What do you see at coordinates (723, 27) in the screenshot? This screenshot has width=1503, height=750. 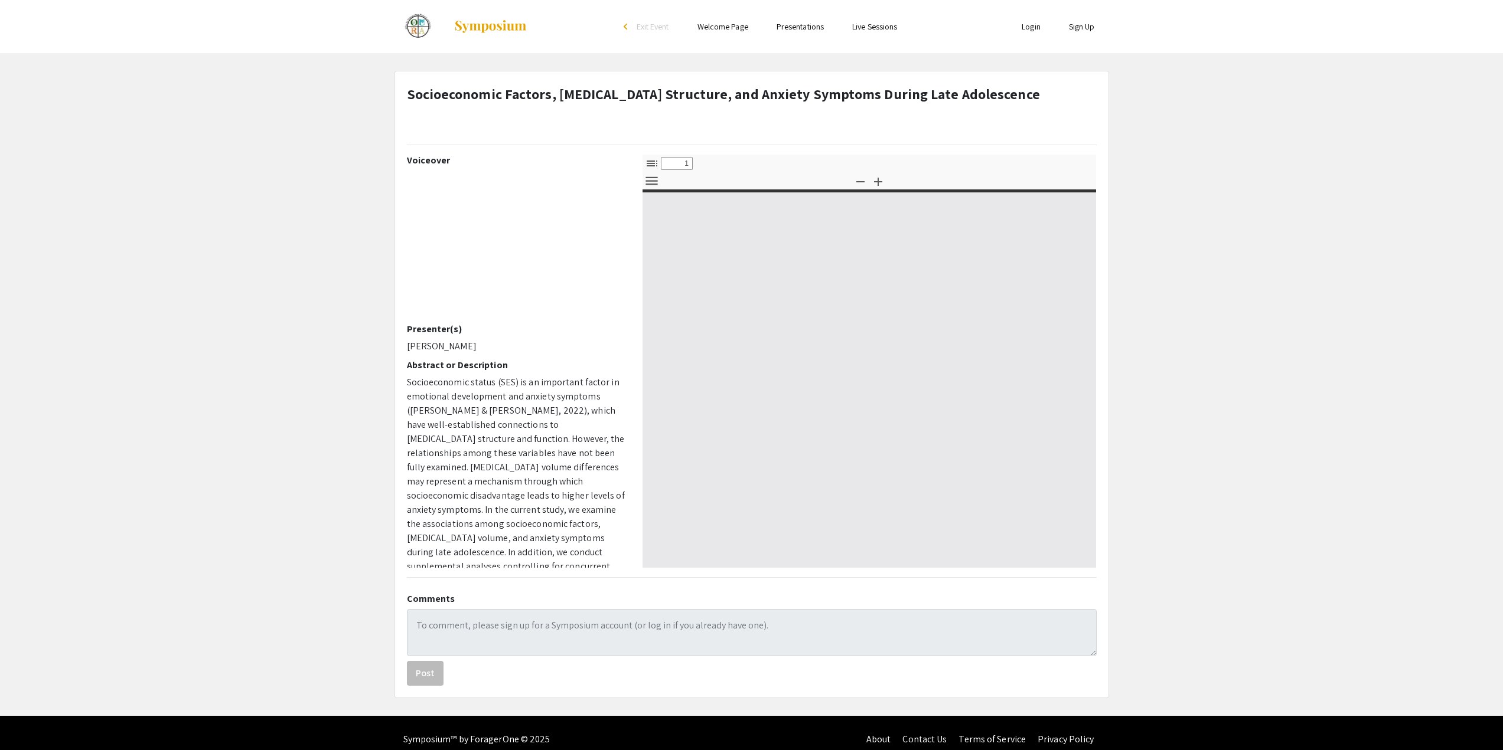 I see `a: Welcome Page` at bounding box center [723, 27].